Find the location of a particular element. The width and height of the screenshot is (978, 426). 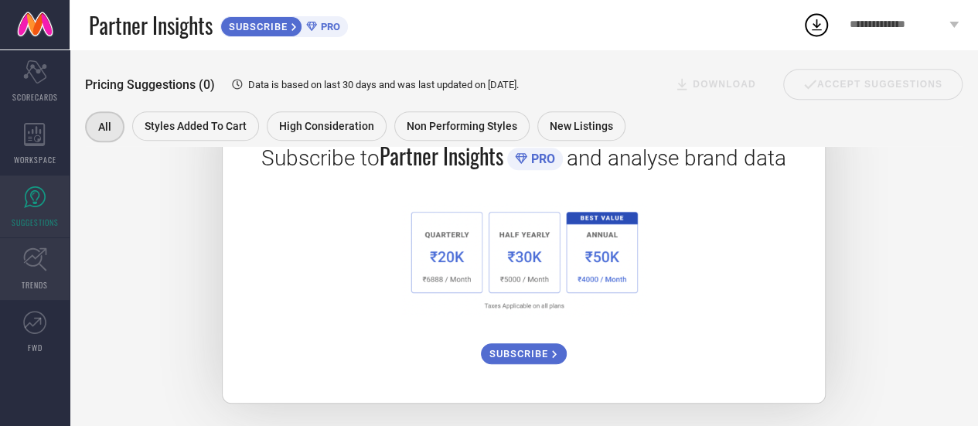

span: All is located at coordinates (104, 127).